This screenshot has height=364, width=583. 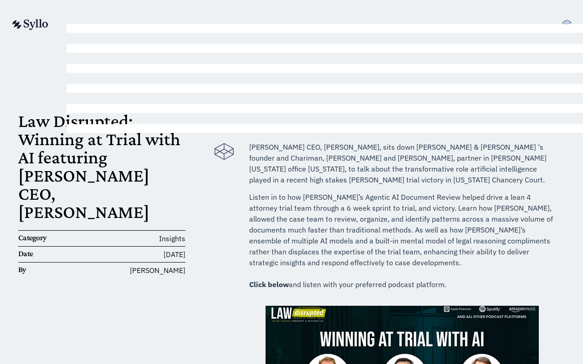 What do you see at coordinates (46, 238) in the screenshot?
I see `h6: Category` at bounding box center [46, 238].